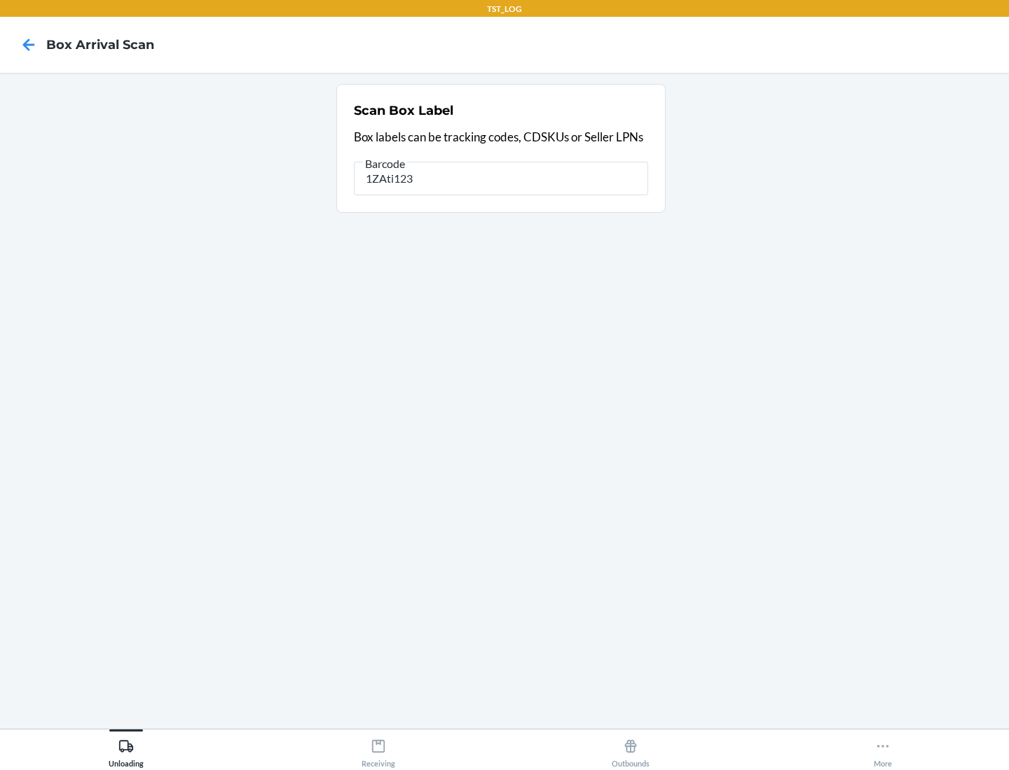 The image size is (1009, 770). Describe the element at coordinates (630, 749) in the screenshot. I see `button: Outbounds` at that location.